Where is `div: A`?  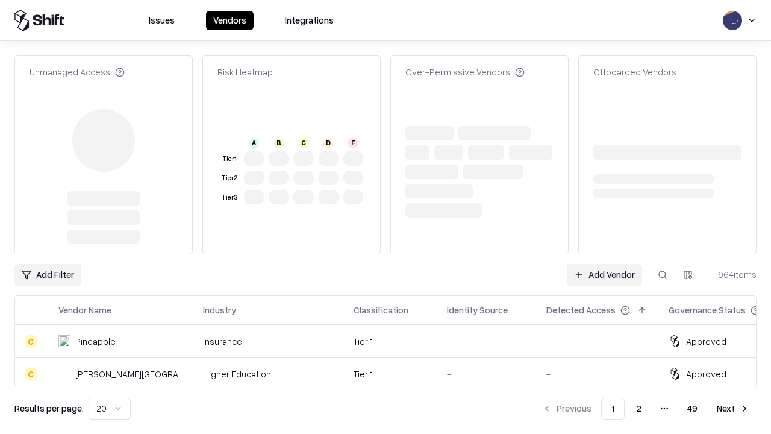 div: A is located at coordinates (254, 143).